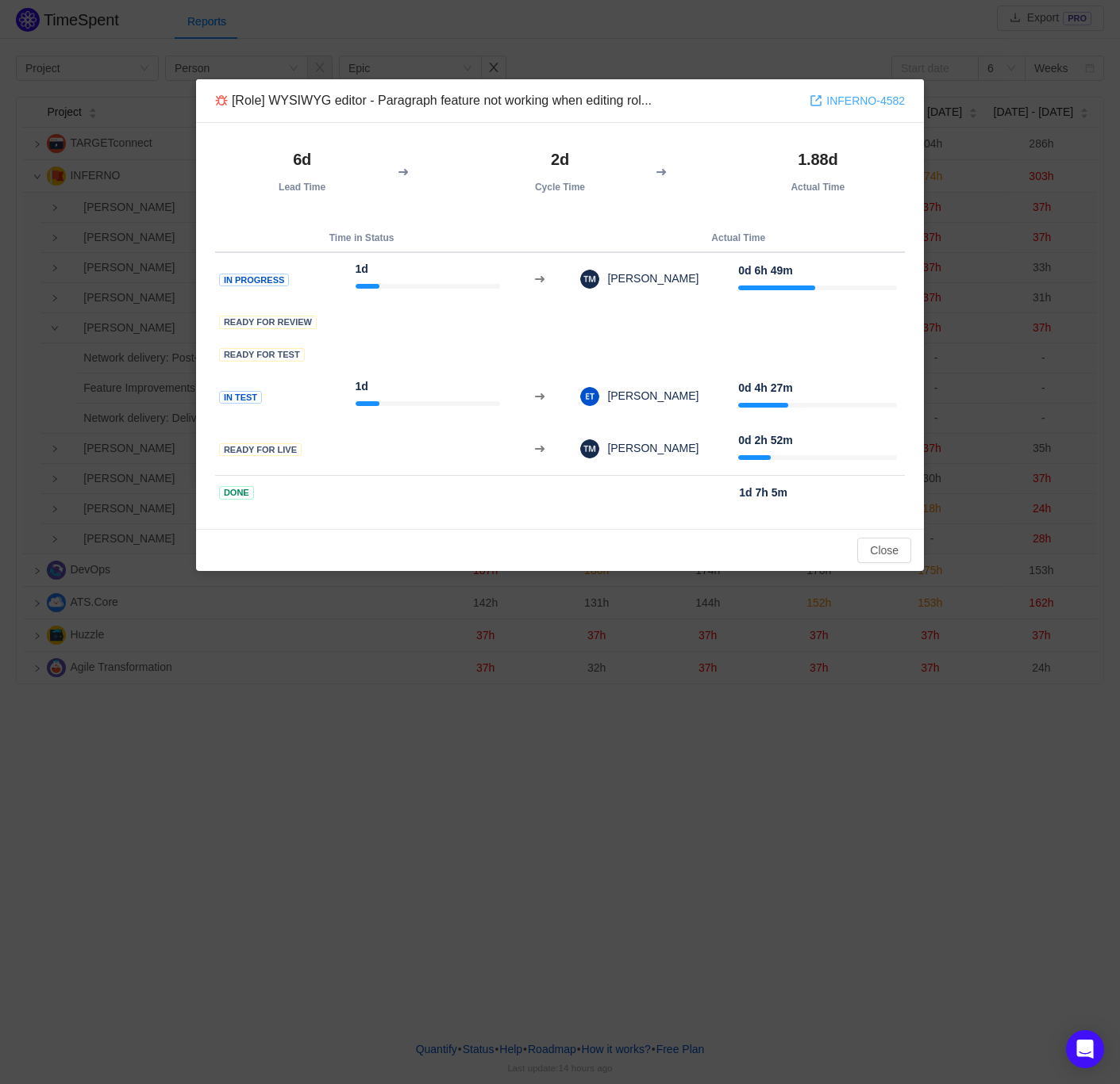 The width and height of the screenshot is (1120, 1084). Describe the element at coordinates (361, 238) in the screenshot. I see `th: Time in Status` at that location.